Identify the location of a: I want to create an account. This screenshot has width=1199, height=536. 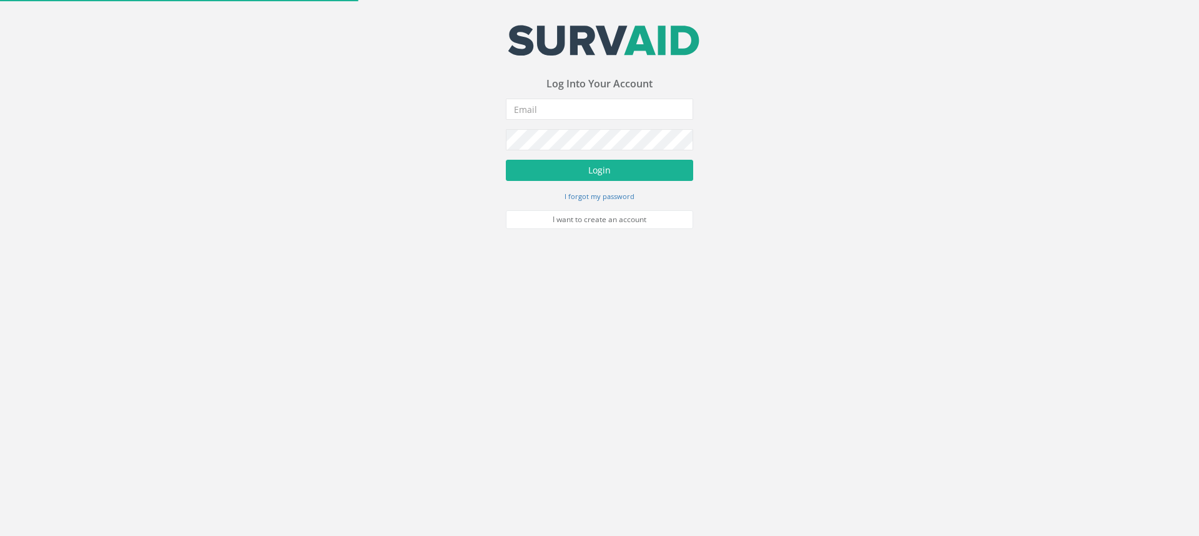
(599, 220).